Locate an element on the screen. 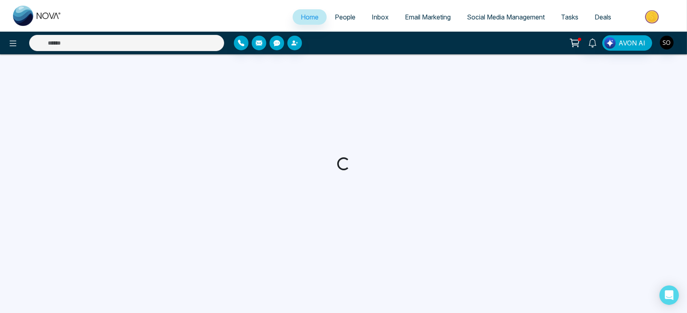  img: Market-place.gif is located at coordinates (653, 17).